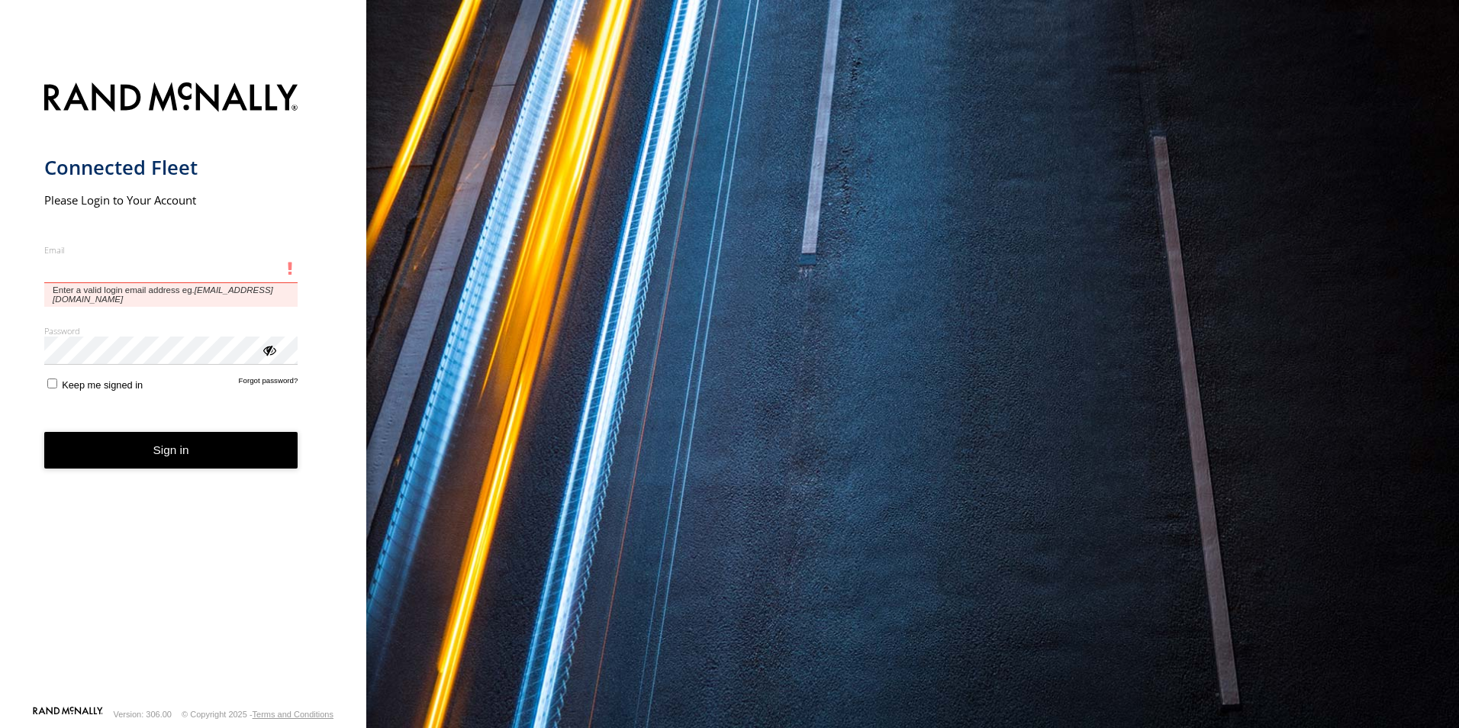 The height and width of the screenshot is (728, 1459). Describe the element at coordinates (171, 167) in the screenshot. I see `h1: Connected Fleet` at that location.